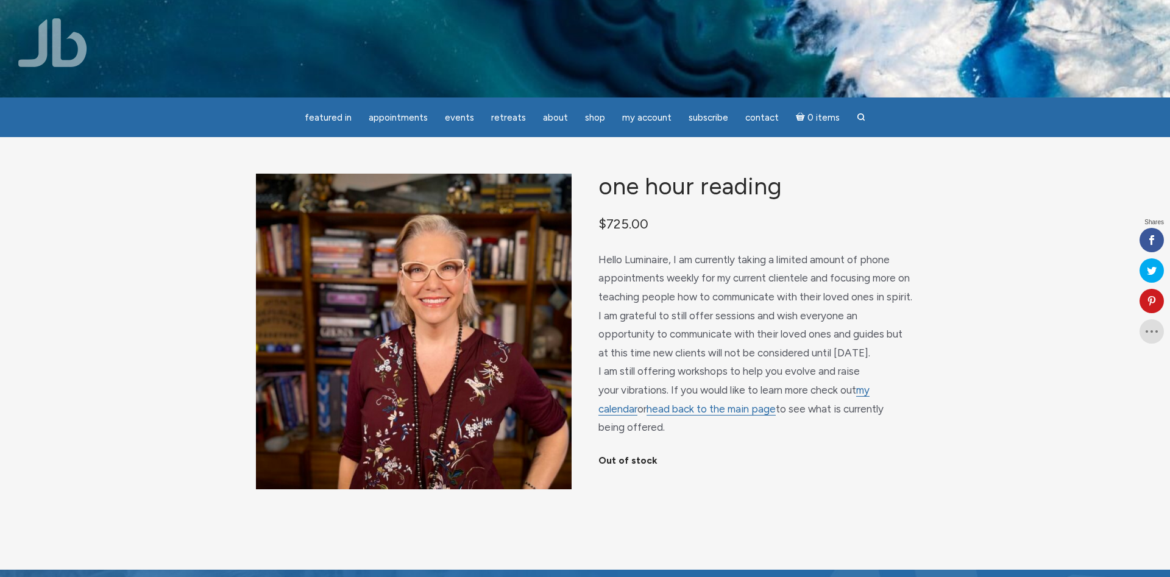  What do you see at coordinates (755, 343) in the screenshot?
I see `span: Hello Luminaire, I am currently taking a limited amount of phone appointments weekly for my curre...` at bounding box center [755, 343].